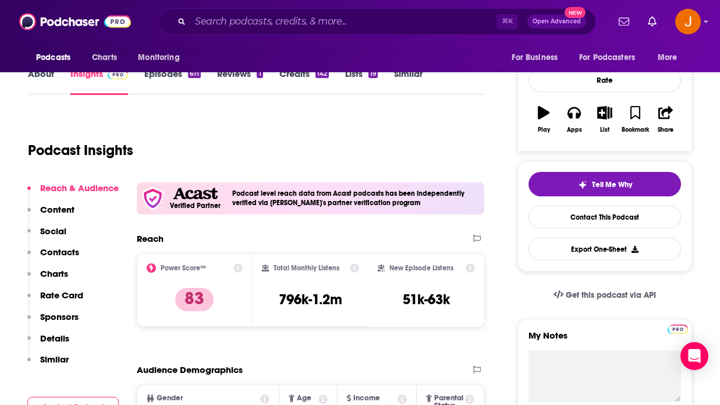 The height and width of the screenshot is (405, 720). Describe the element at coordinates (306, 268) in the screenshot. I see `h2: Total Monthly Listens` at that location.